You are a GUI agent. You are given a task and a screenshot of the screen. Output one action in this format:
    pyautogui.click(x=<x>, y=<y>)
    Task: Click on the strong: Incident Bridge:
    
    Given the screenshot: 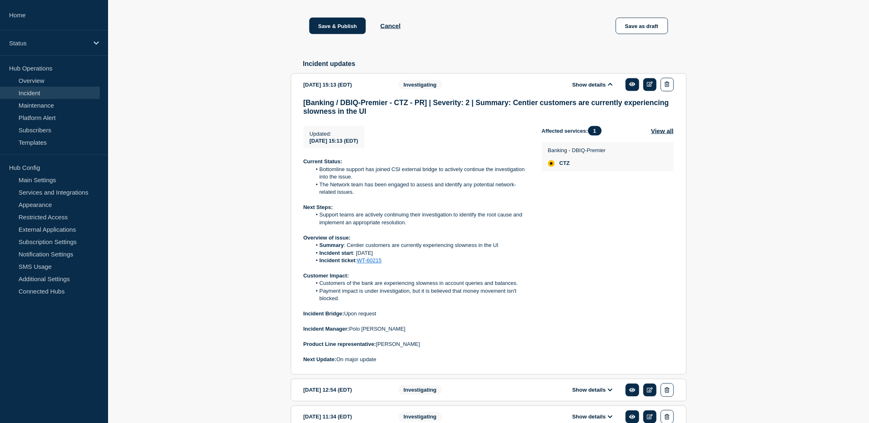 What is the action you would take?
    pyautogui.click(x=324, y=314)
    